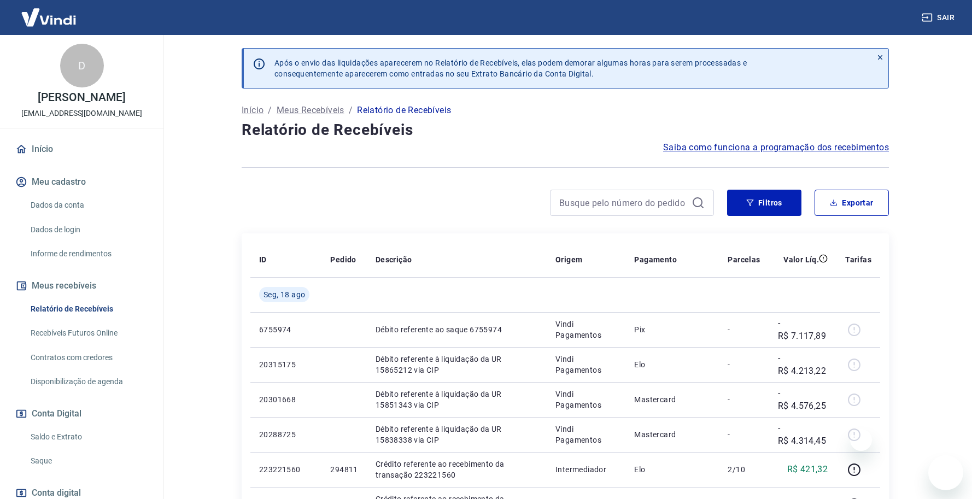  Describe the element at coordinates (743, 260) in the screenshot. I see `p: Parcelas` at that location.